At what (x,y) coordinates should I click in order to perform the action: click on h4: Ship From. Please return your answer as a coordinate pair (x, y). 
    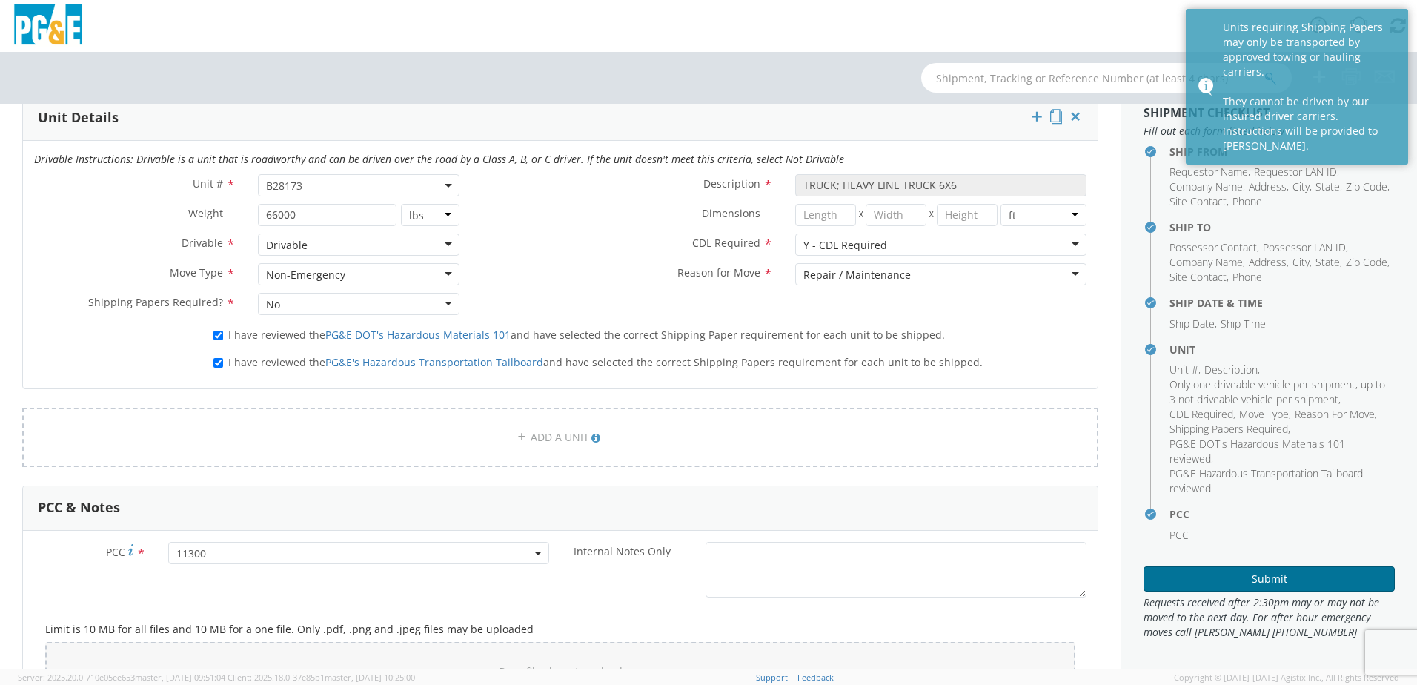
    Looking at the image, I should click on (1282, 151).